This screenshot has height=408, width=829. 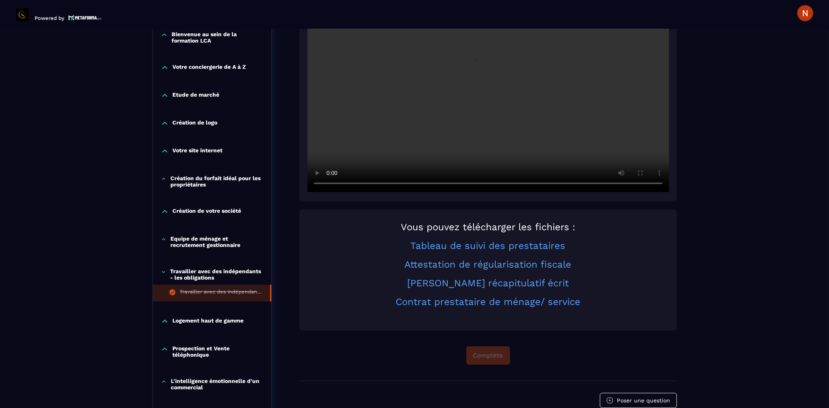 What do you see at coordinates (209, 68) in the screenshot?
I see `p: Votre conciergerie de A à Z` at bounding box center [209, 68].